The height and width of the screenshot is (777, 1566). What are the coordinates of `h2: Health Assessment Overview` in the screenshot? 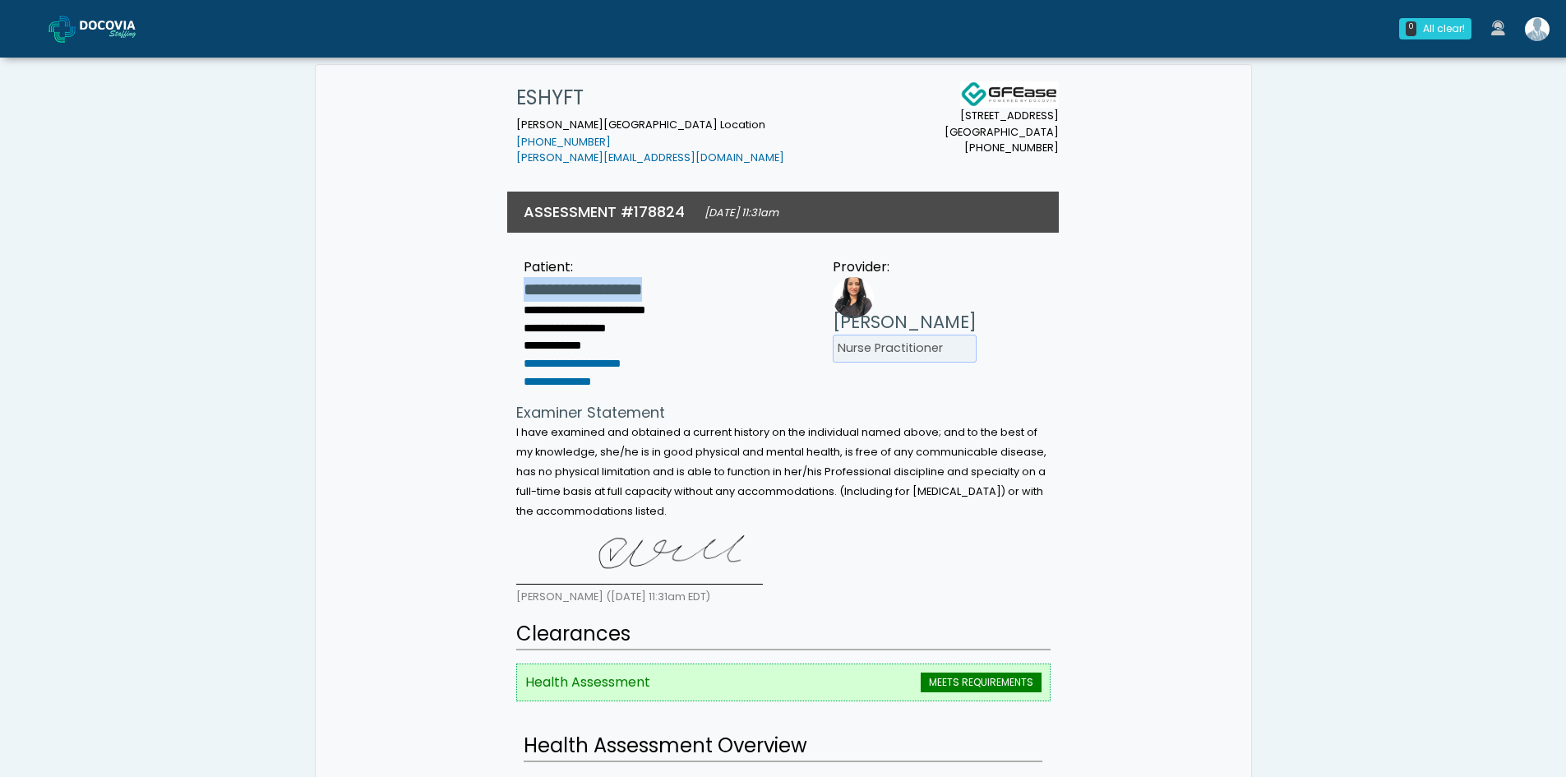 It's located at (783, 746).